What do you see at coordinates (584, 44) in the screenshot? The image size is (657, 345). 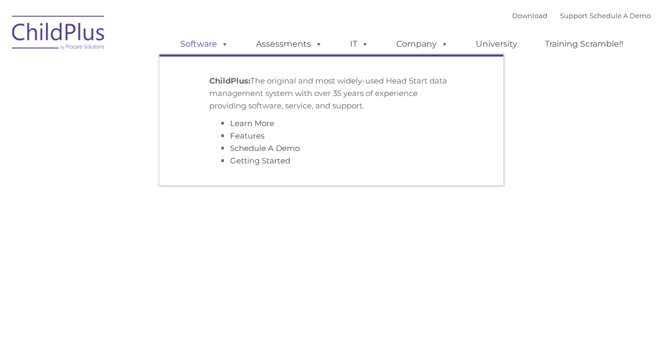 I see `a: Training Scramble!!` at bounding box center [584, 44].